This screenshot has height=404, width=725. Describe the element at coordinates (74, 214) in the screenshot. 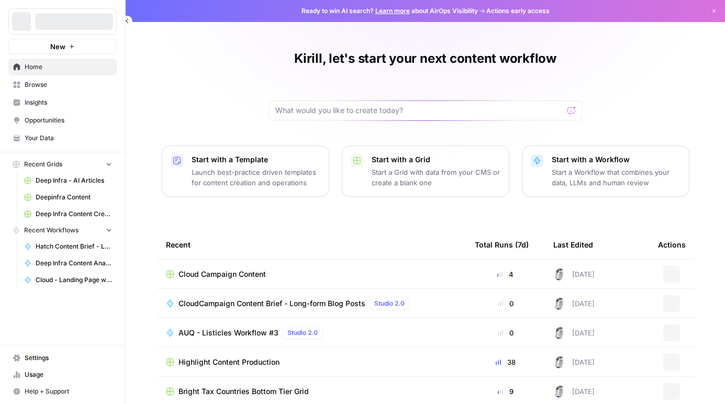

I see `span: Deep Infra Content Creation` at that location.